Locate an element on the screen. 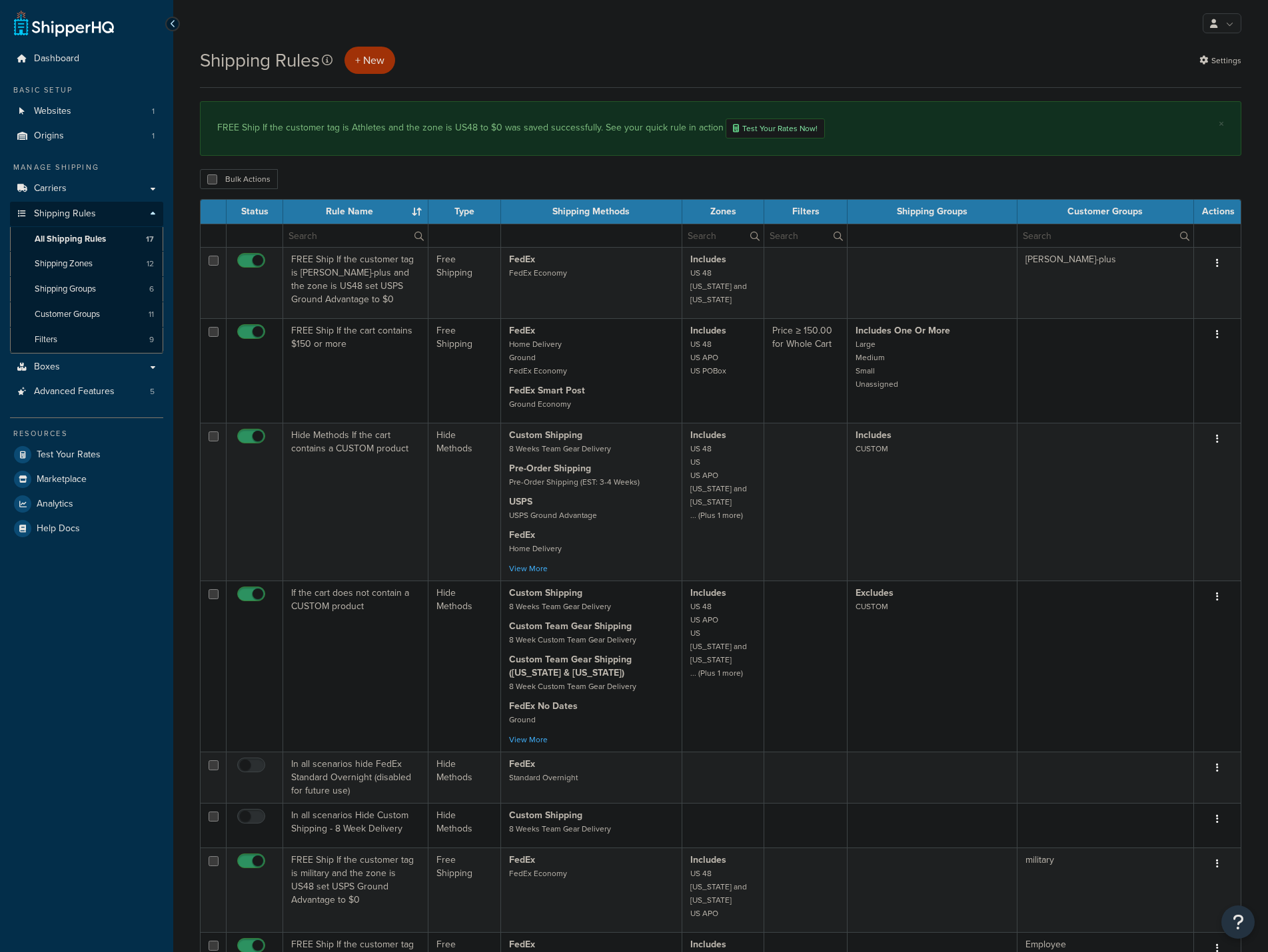  span: Shipping Rules is located at coordinates (64, 214).